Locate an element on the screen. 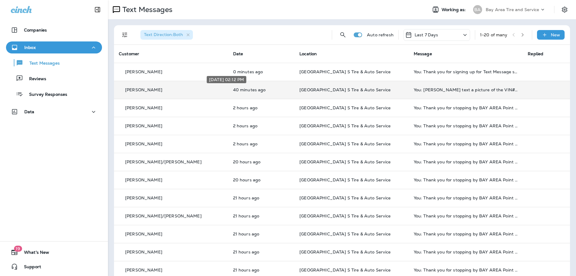  button: Search Messages is located at coordinates (343, 35).